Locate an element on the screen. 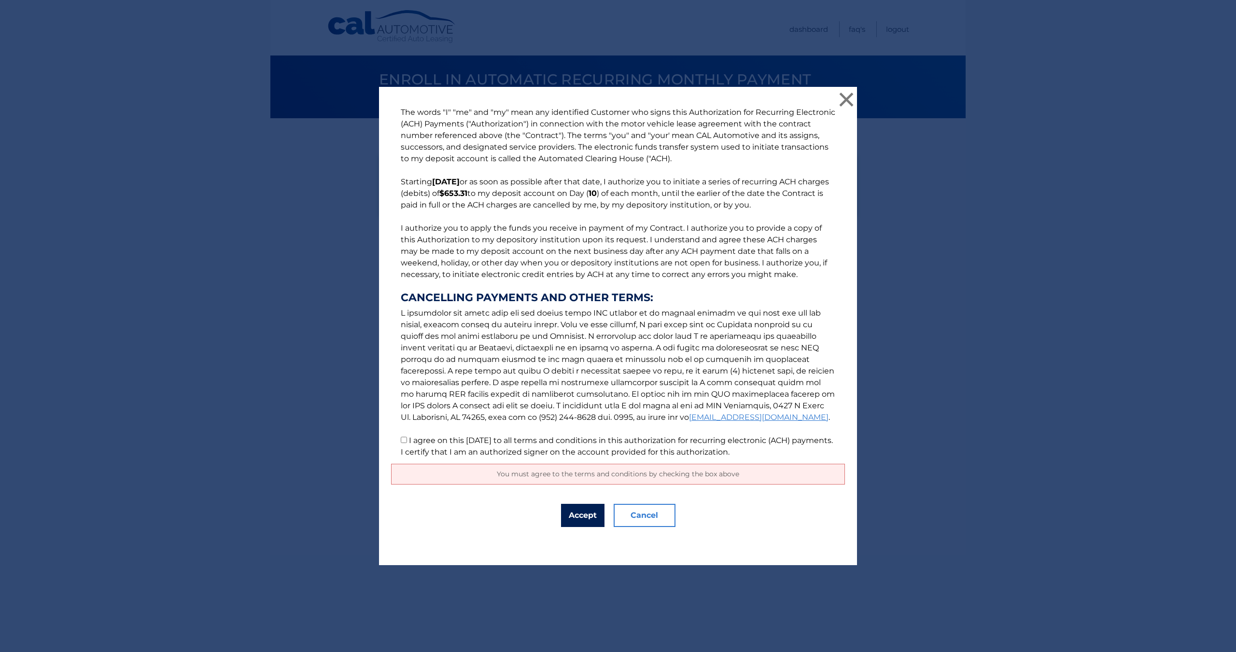 Image resolution: width=1236 pixels, height=652 pixels. span: You must agree to the terms and conditions by checking the box above is located at coordinates (618, 474).